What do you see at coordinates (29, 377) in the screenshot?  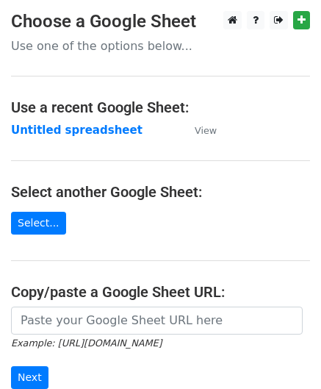 I see `input: Next` at bounding box center [29, 377].